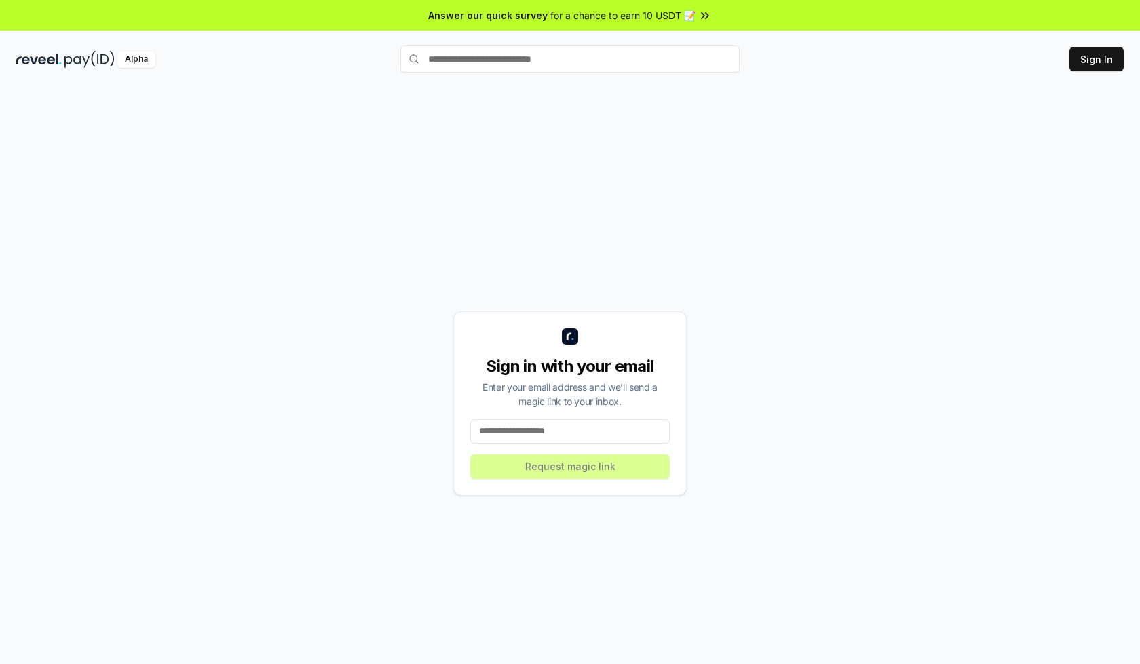 This screenshot has width=1140, height=664. Describe the element at coordinates (570, 366) in the screenshot. I see `div: Sign in with your email` at that location.